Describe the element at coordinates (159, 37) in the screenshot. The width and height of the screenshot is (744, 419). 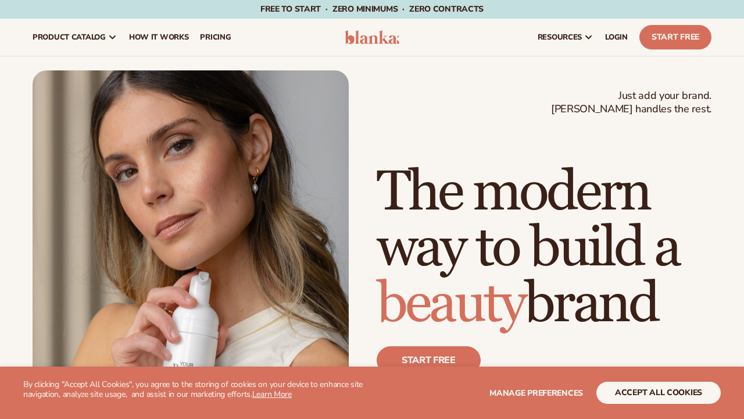
I see `span: How It Works` at that location.